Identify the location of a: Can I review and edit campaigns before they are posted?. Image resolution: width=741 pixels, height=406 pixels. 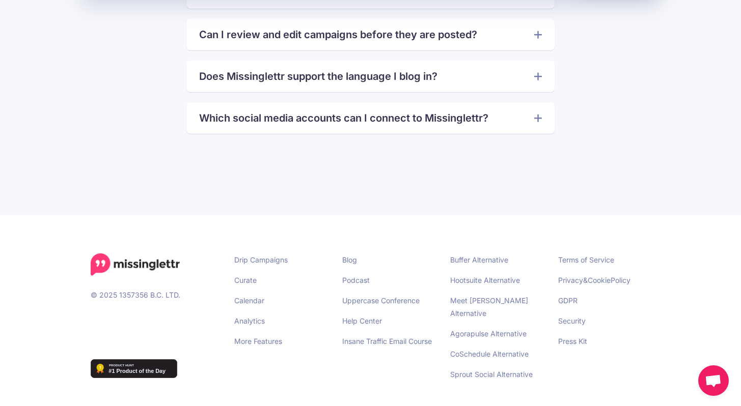
(370, 35).